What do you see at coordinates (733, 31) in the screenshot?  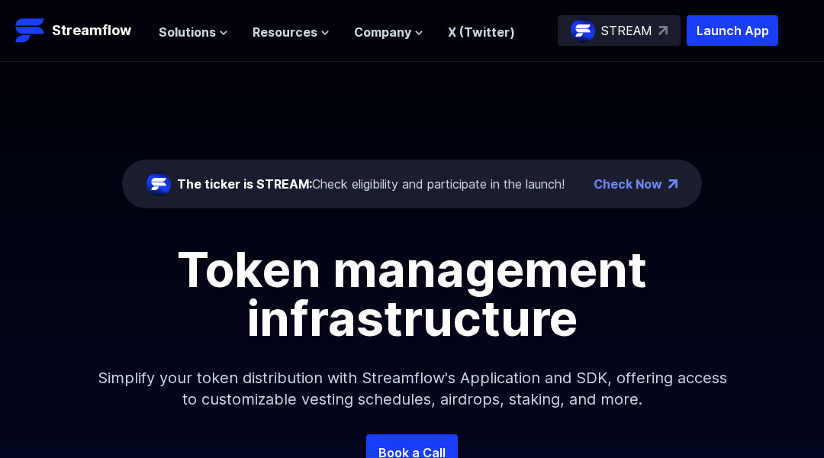 I see `a: Launch App` at bounding box center [733, 31].